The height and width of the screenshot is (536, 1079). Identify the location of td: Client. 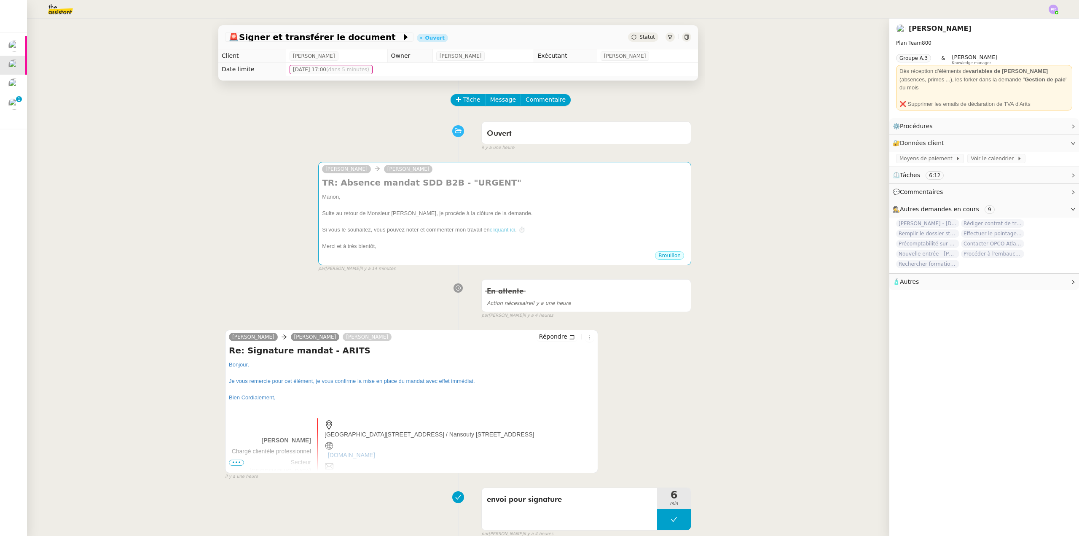
(252, 56).